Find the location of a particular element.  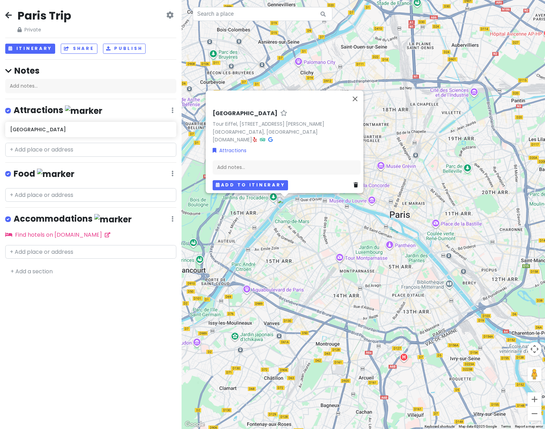

button: Zoom in is located at coordinates (535, 400).